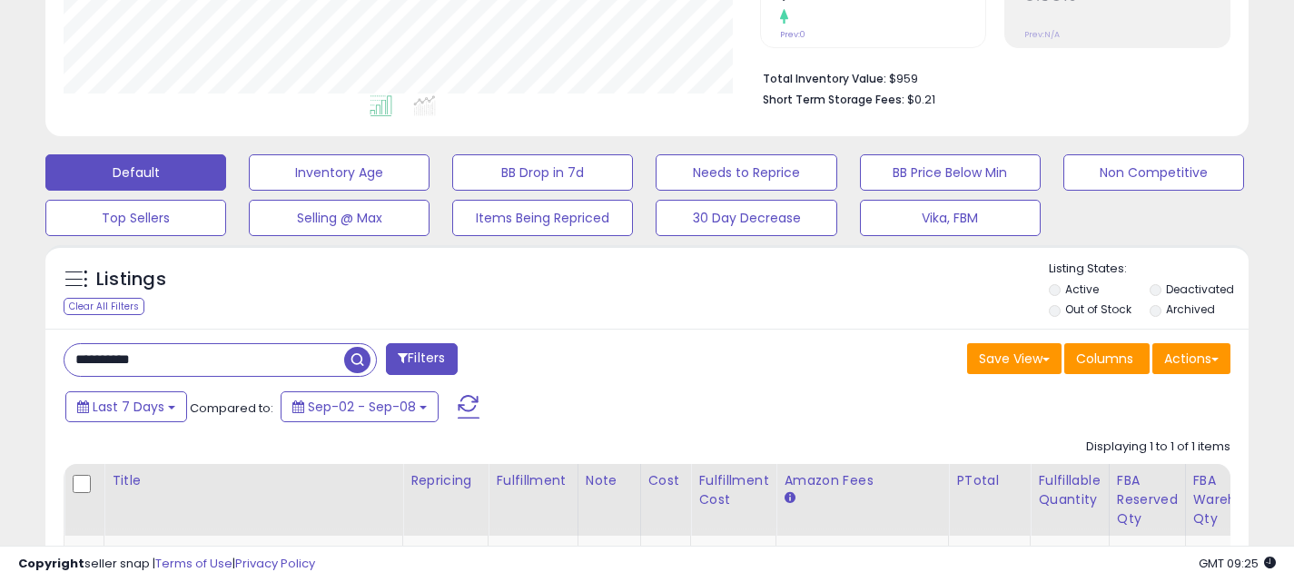  Describe the element at coordinates (339, 218) in the screenshot. I see `button: Selling @ Max` at that location.